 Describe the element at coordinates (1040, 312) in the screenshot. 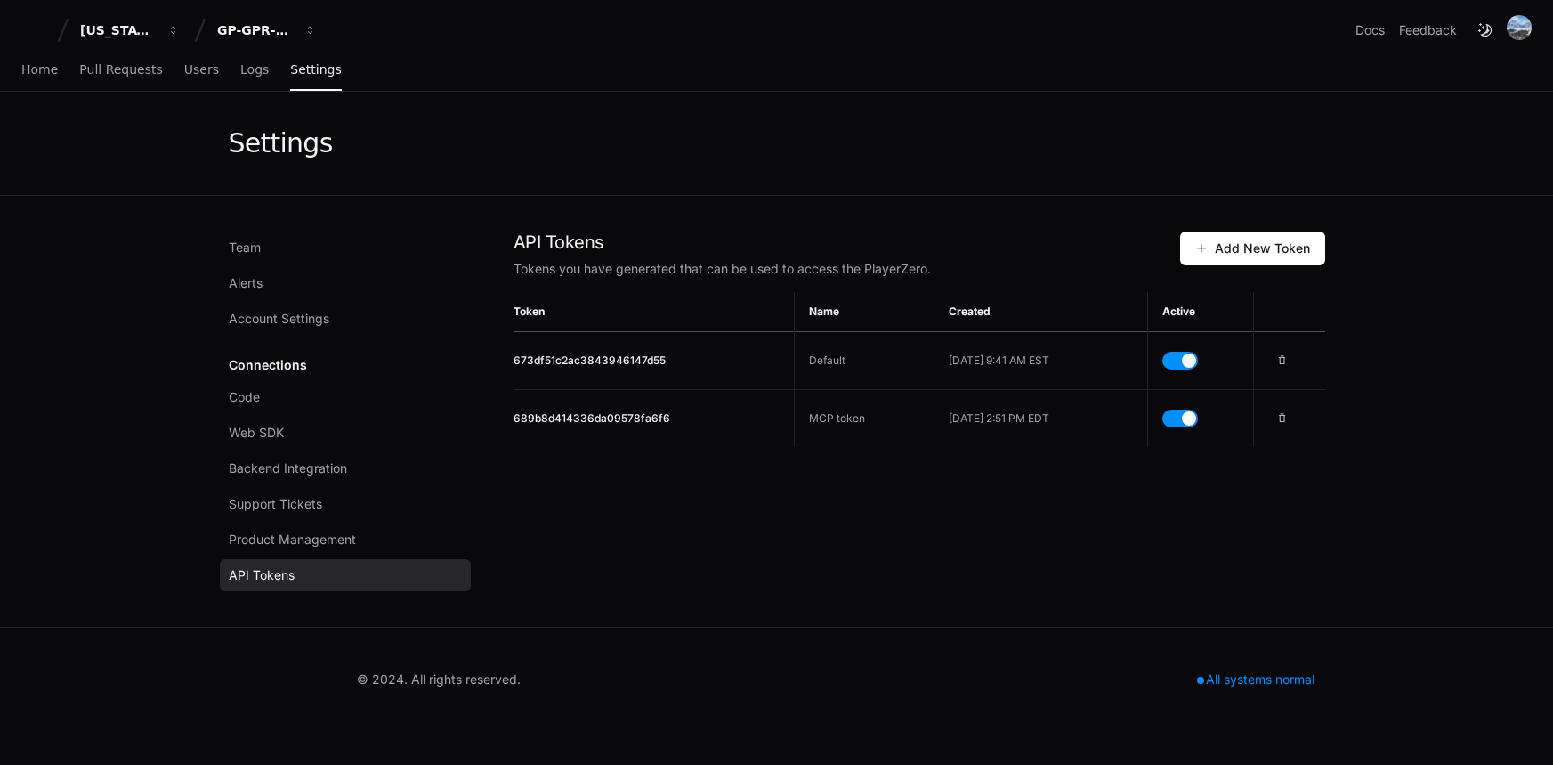

I see `th: Created` at that location.